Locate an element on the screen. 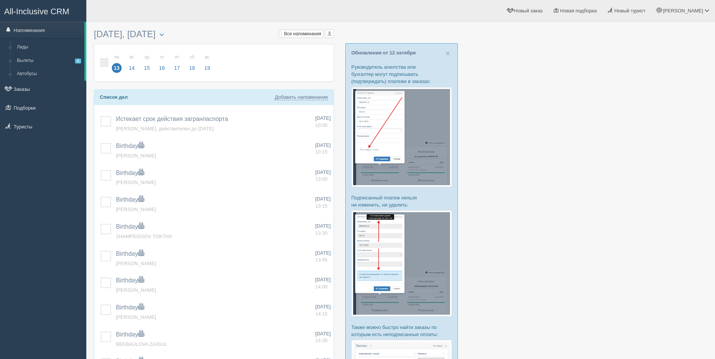 The width and height of the screenshot is (715, 359). p: Также можно быстро найти заказы по которым есть неподписанные оплаты: is located at coordinates (402, 331).